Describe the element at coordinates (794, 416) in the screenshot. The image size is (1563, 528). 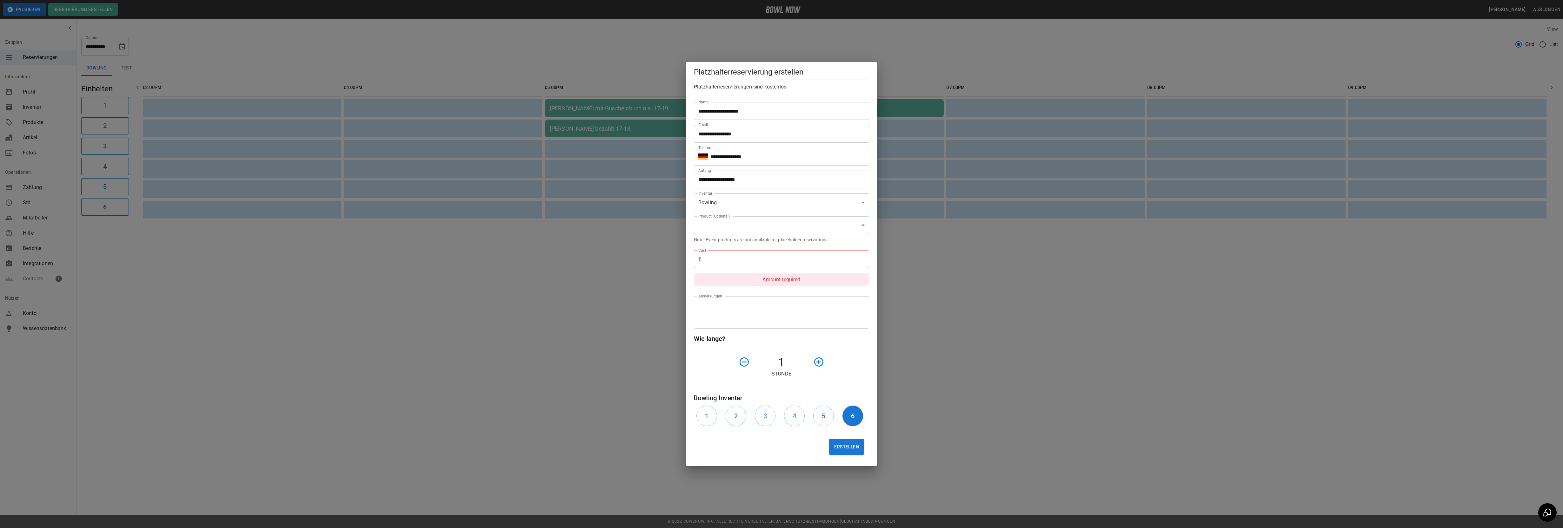
I see `button: 4` at that location.